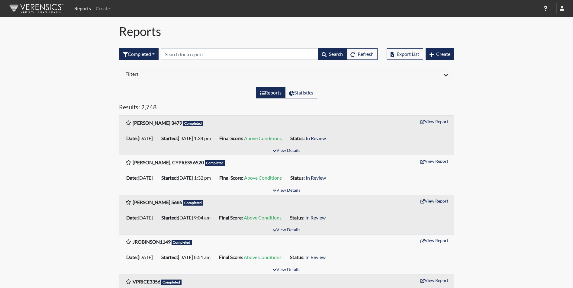 The width and height of the screenshot is (573, 288). Describe the element at coordinates (139, 54) in the screenshot. I see `div: Filter by interview status` at that location.